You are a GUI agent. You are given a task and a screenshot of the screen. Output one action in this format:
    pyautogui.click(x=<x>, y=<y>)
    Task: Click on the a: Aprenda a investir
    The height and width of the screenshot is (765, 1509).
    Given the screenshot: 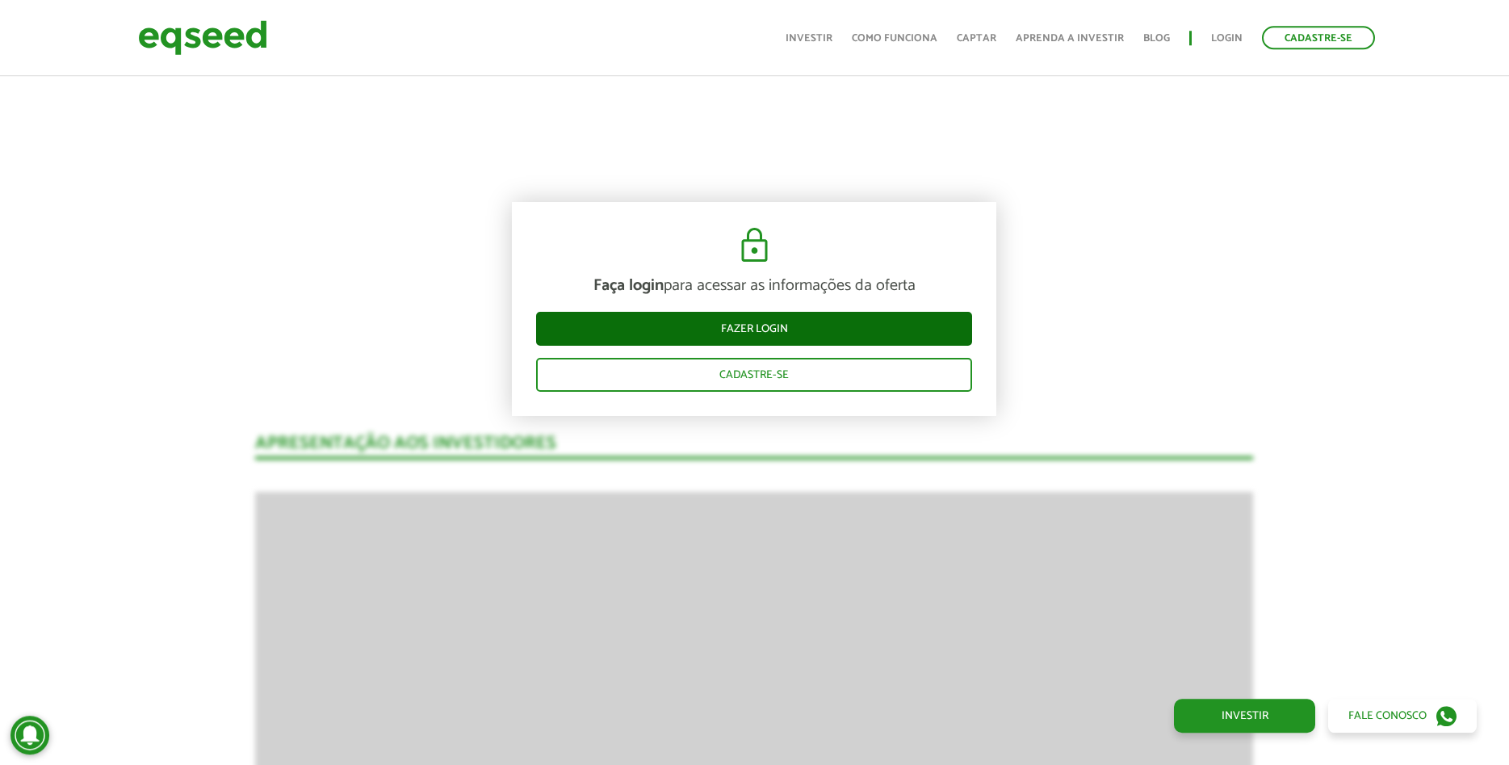 What is the action you would take?
    pyautogui.click(x=1070, y=38)
    